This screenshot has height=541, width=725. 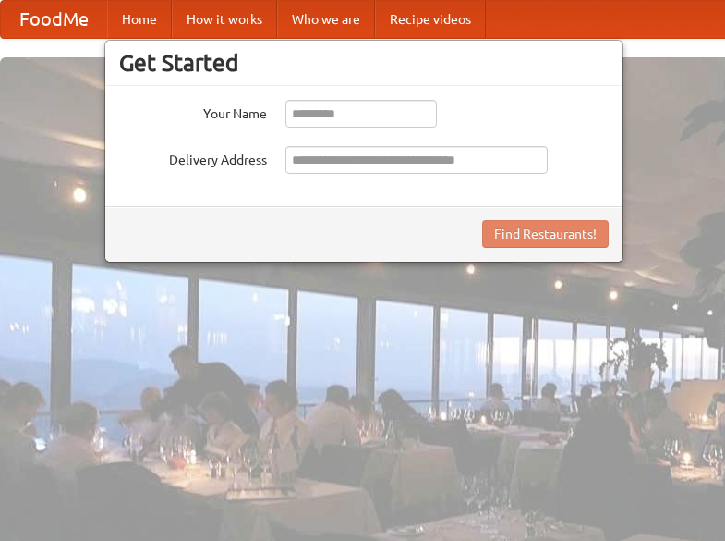 I want to click on a: FoodMe, so click(x=54, y=19).